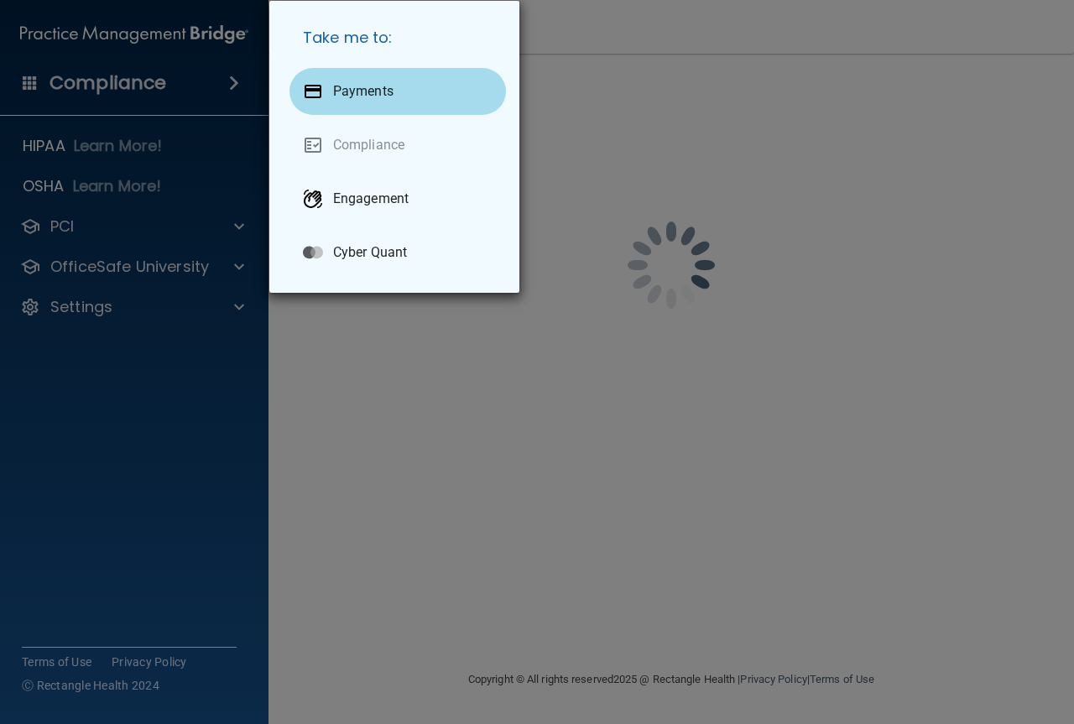 This screenshot has height=724, width=1074. What do you see at coordinates (398, 253) in the screenshot?
I see `a: Cyber Quant` at bounding box center [398, 253].